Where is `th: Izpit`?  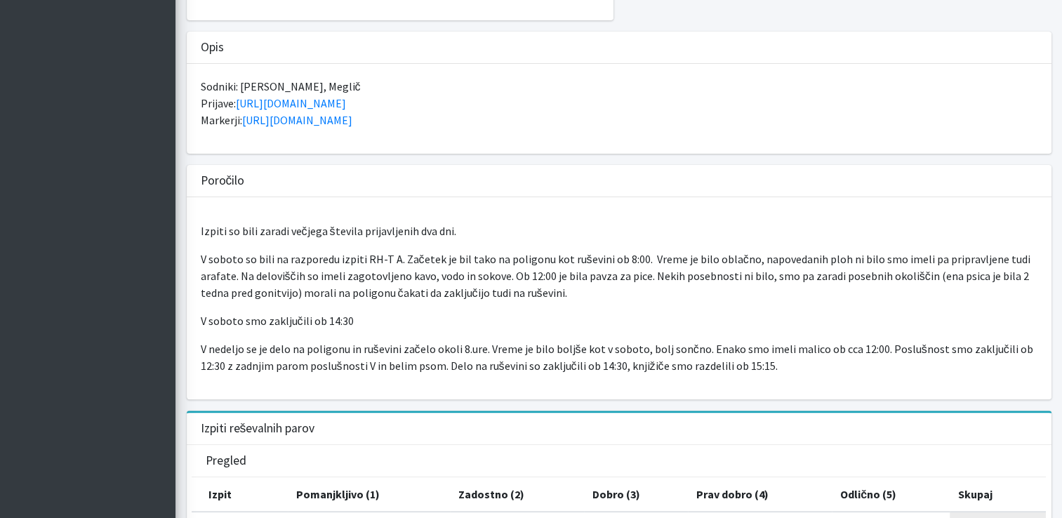 th: Izpit is located at coordinates (239, 494).